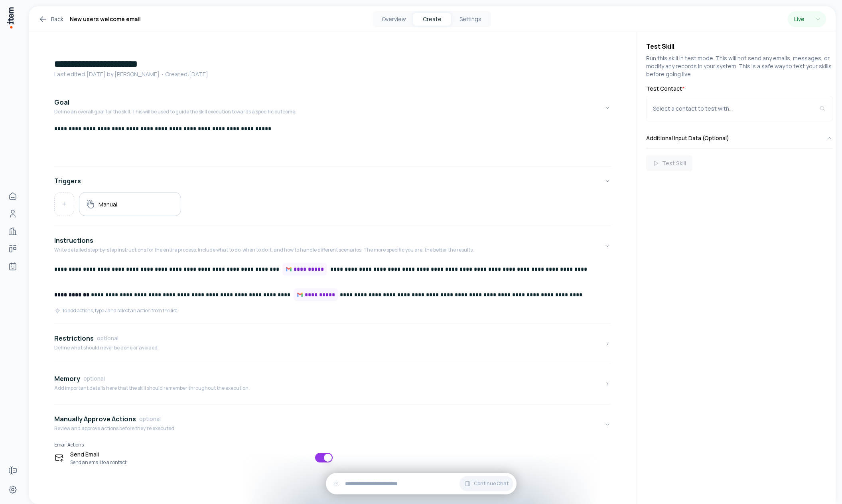 The image size is (842, 504). What do you see at coordinates (67, 181) in the screenshot?
I see `h4: Triggers` at bounding box center [67, 181].